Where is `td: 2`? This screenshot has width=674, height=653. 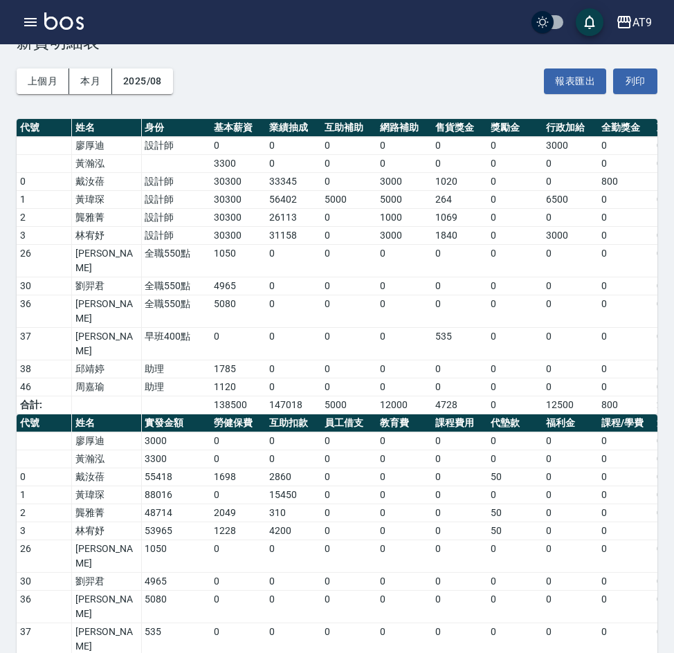 td: 2 is located at coordinates (44, 513).